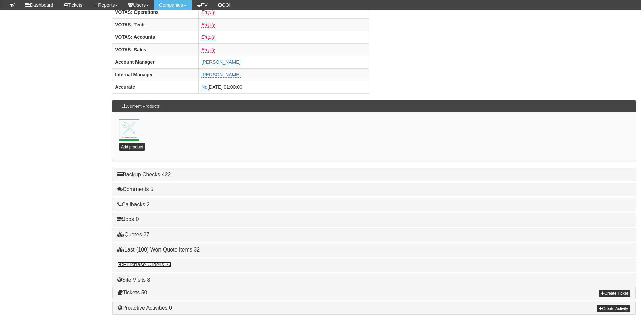 The image size is (641, 317). What do you see at coordinates (155, 49) in the screenshot?
I see `th: VOTAS: Sales` at bounding box center [155, 49].